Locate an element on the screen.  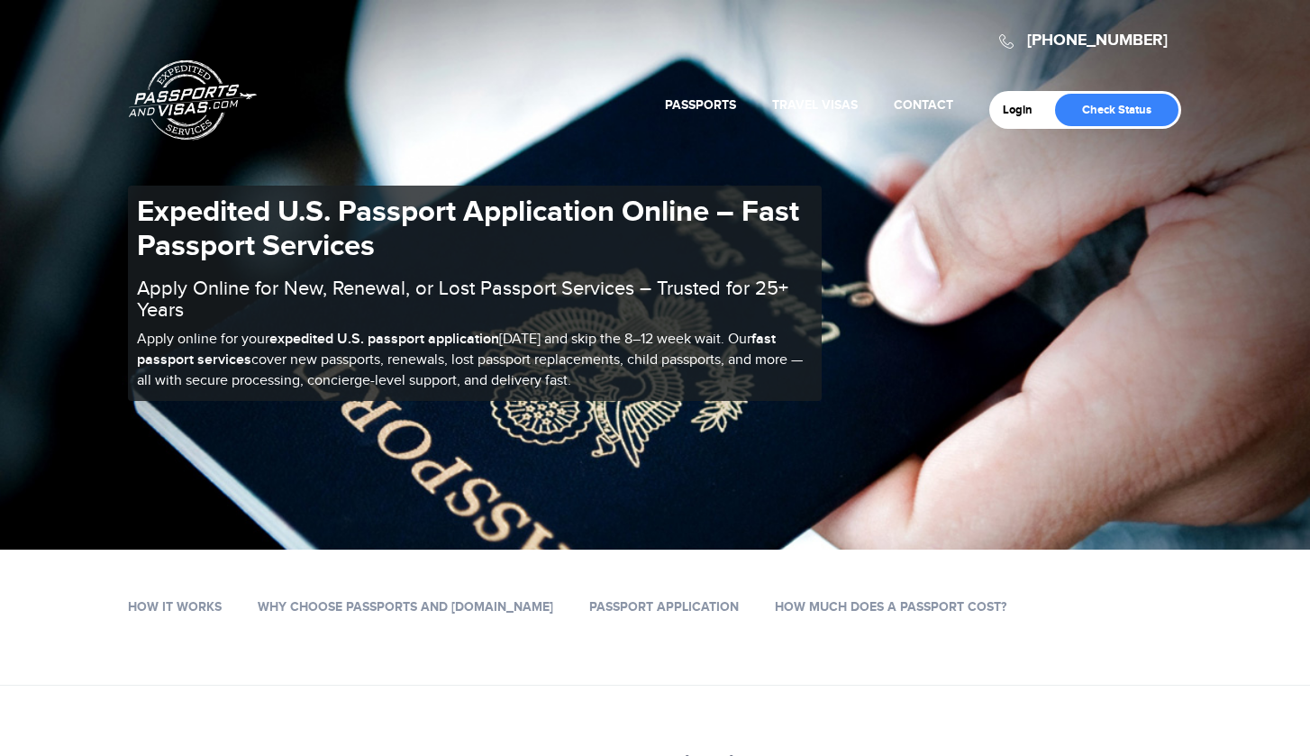
a: Contact is located at coordinates (923, 105).